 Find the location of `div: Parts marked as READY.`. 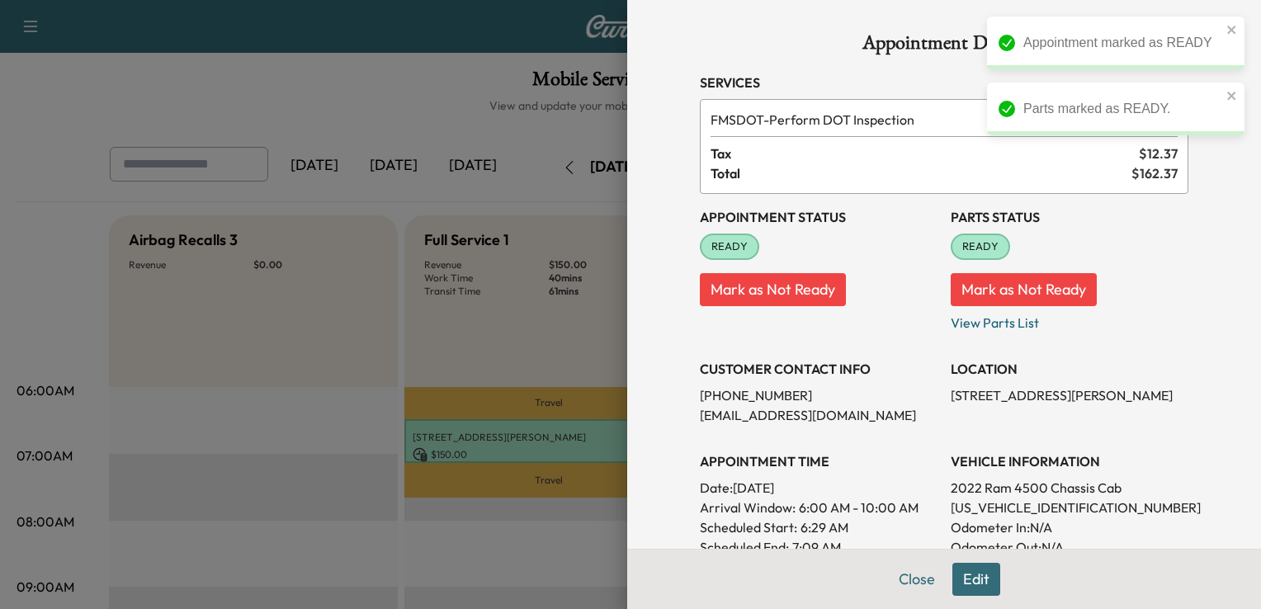

div: Parts marked as READY. is located at coordinates (1123, 109).